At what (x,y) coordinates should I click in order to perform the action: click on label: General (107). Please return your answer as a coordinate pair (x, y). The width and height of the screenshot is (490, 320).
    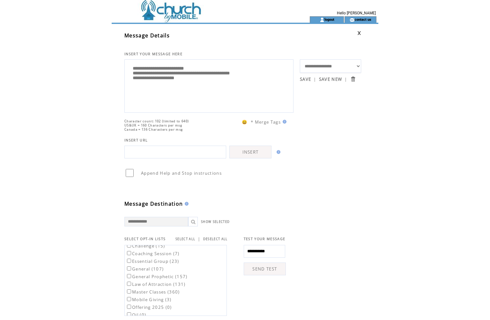
    Looking at the image, I should click on (145, 269).